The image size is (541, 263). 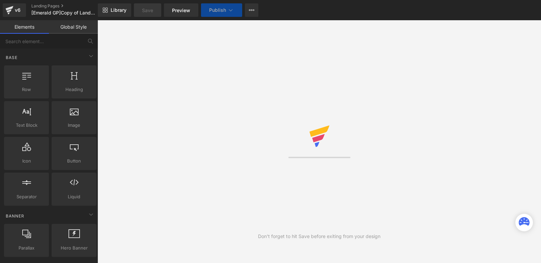 What do you see at coordinates (18, 10) in the screenshot?
I see `div: v6` at bounding box center [18, 10].